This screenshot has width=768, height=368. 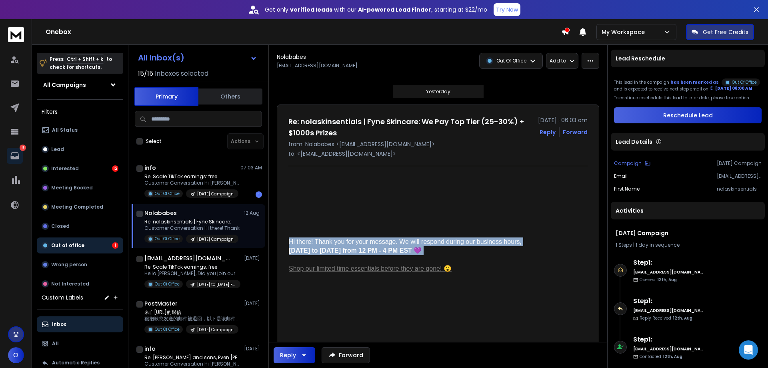 What do you see at coordinates (16, 34) in the screenshot?
I see `img: logo` at bounding box center [16, 34].